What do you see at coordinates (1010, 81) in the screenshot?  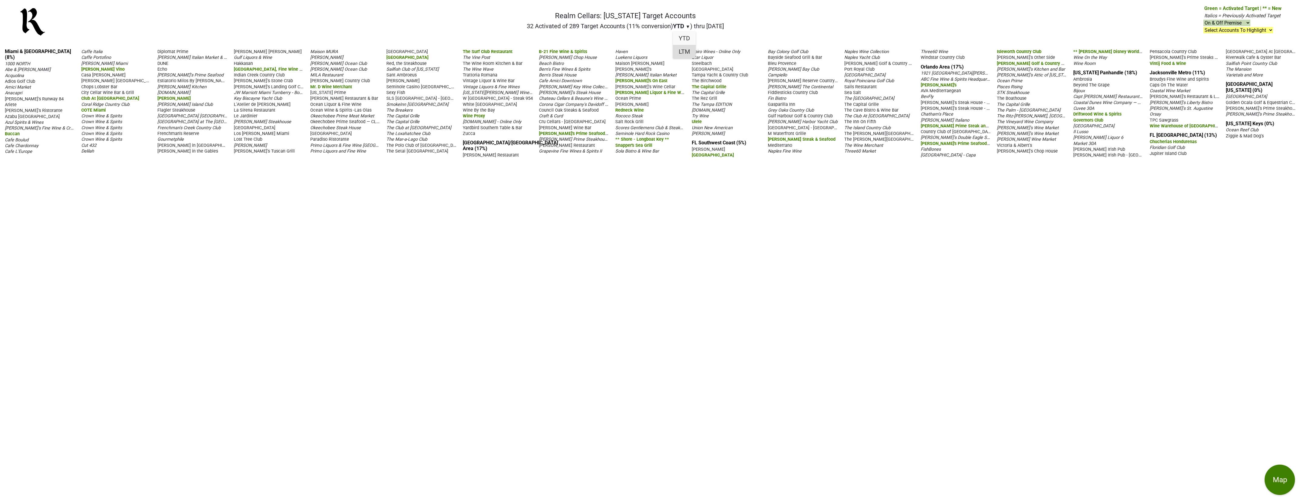 I see `span: Ocean Prime` at bounding box center [1010, 81].